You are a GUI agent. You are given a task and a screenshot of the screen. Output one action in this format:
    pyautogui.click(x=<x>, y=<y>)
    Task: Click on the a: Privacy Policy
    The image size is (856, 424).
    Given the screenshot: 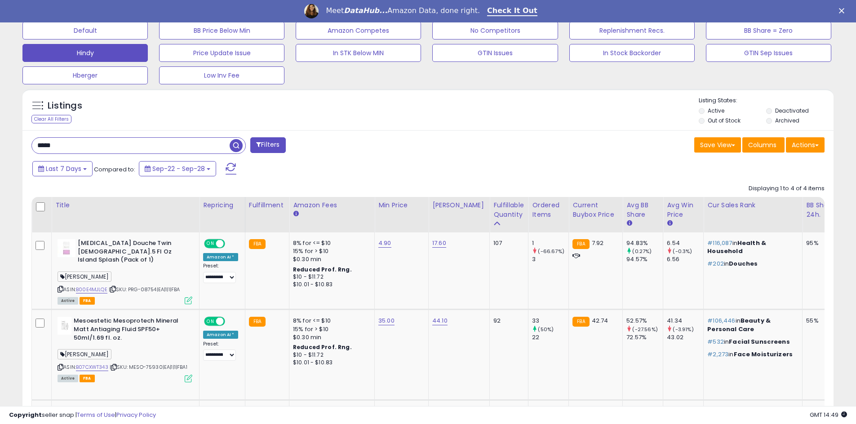 What is the action you would take?
    pyautogui.click(x=136, y=415)
    